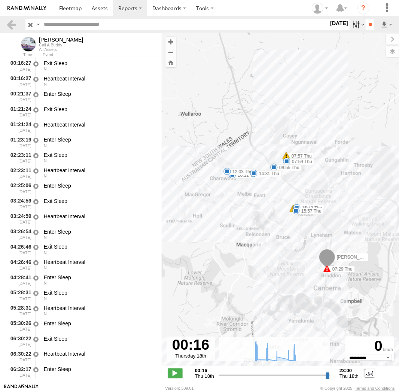  I want to click on label: 09:55 Thu, so click(288, 168).